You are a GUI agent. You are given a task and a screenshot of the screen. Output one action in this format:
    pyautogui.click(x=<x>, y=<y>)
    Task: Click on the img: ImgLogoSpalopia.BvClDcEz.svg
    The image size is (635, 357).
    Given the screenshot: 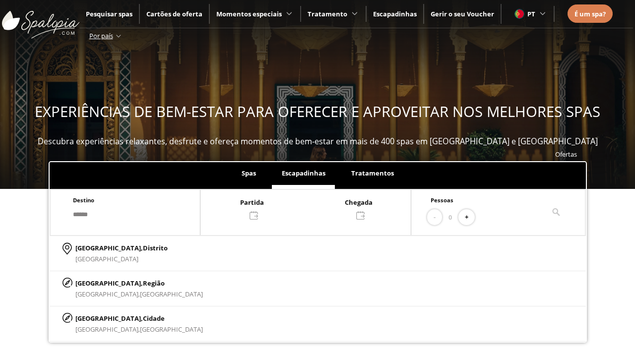 What is the action you would take?
    pyautogui.click(x=41, y=20)
    